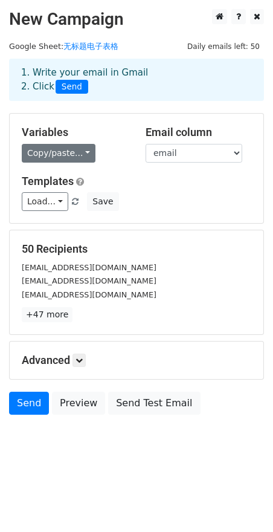 The width and height of the screenshot is (273, 532). Describe the element at coordinates (74, 133) in the screenshot. I see `h5: Variables` at that location.